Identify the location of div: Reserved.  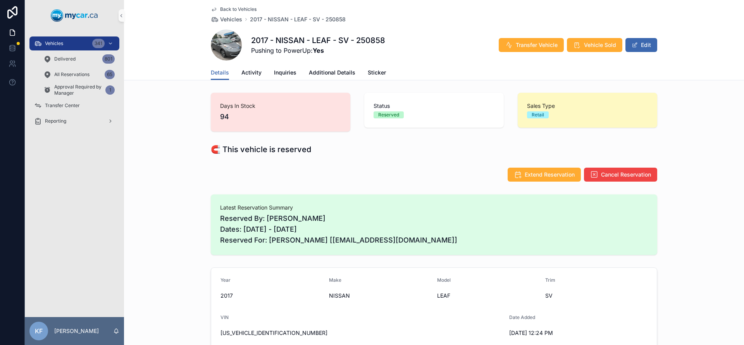
(389, 115).